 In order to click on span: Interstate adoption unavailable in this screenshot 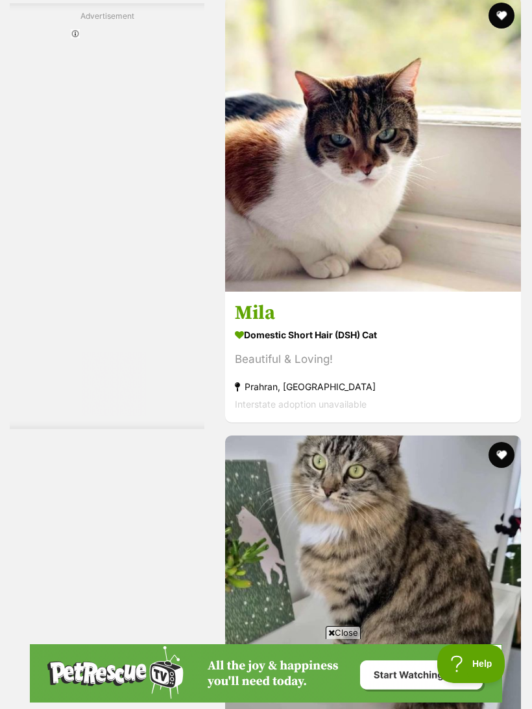, I will do `click(300, 405)`.